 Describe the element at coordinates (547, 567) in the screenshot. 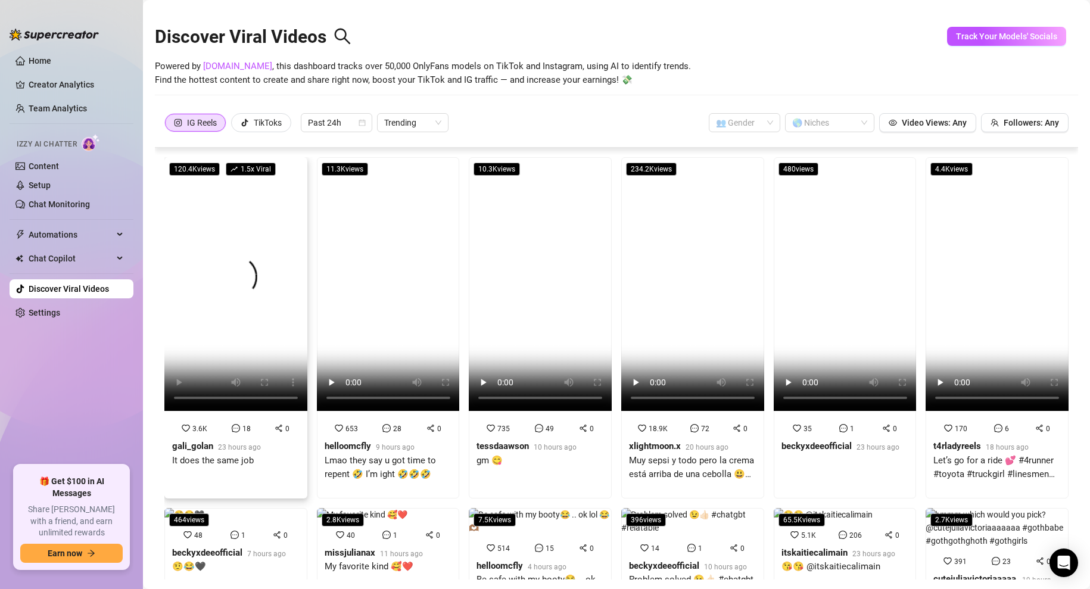

I see `span: 4 hours ago` at that location.